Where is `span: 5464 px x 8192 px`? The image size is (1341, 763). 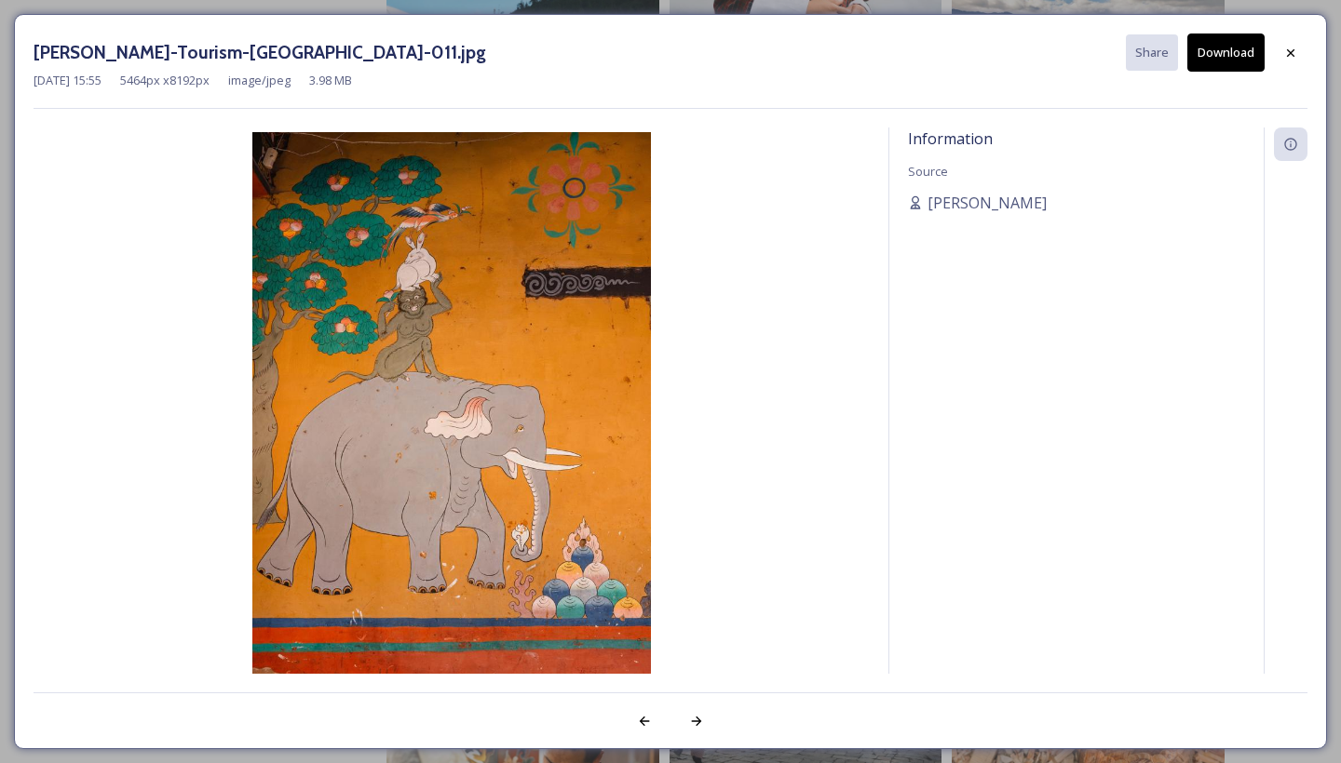 span: 5464 px x 8192 px is located at coordinates (165, 80).